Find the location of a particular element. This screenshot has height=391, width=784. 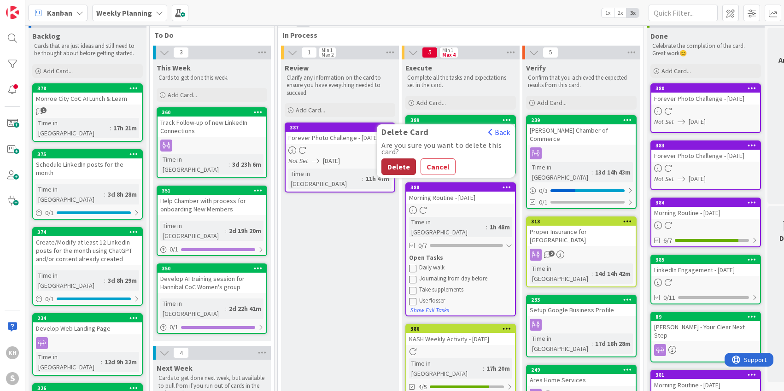

span: 2 is located at coordinates (551, 253).